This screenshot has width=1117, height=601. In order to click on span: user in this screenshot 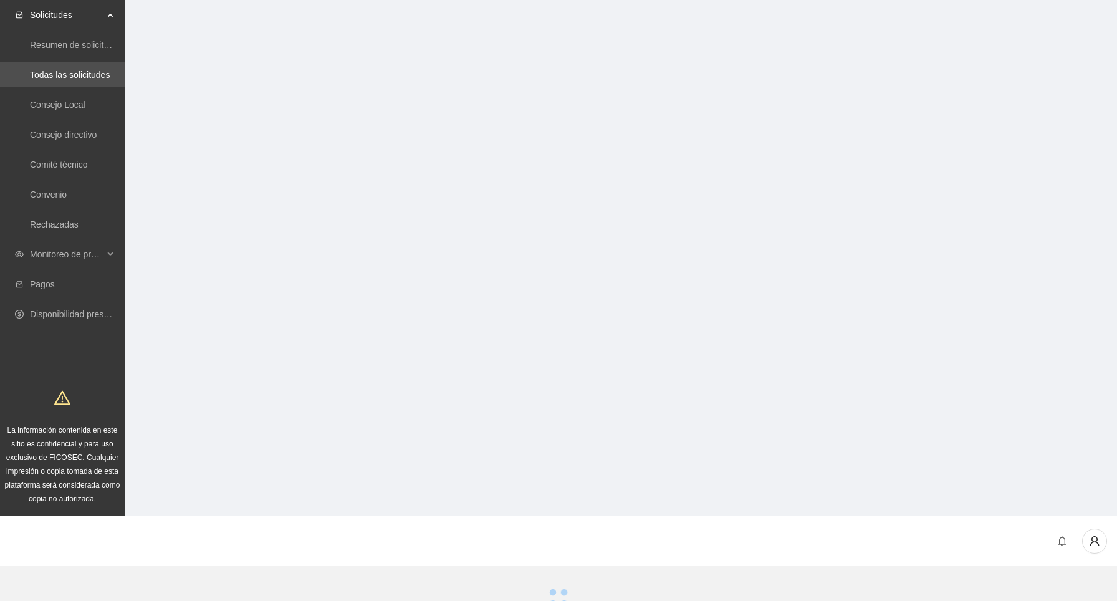, I will do `click(1094, 541)`.